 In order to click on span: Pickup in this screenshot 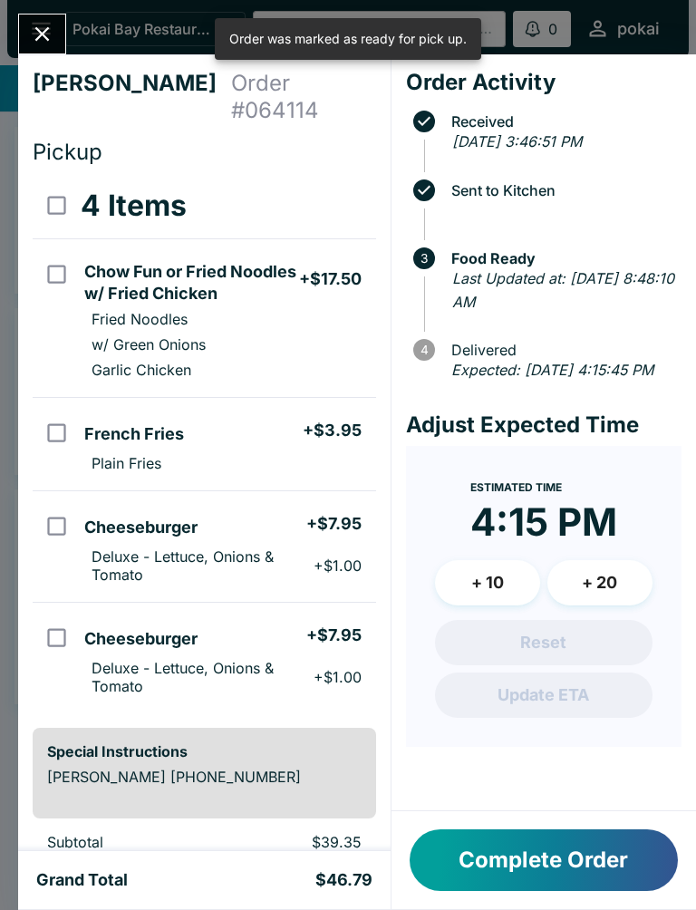, I will do `click(67, 151)`.